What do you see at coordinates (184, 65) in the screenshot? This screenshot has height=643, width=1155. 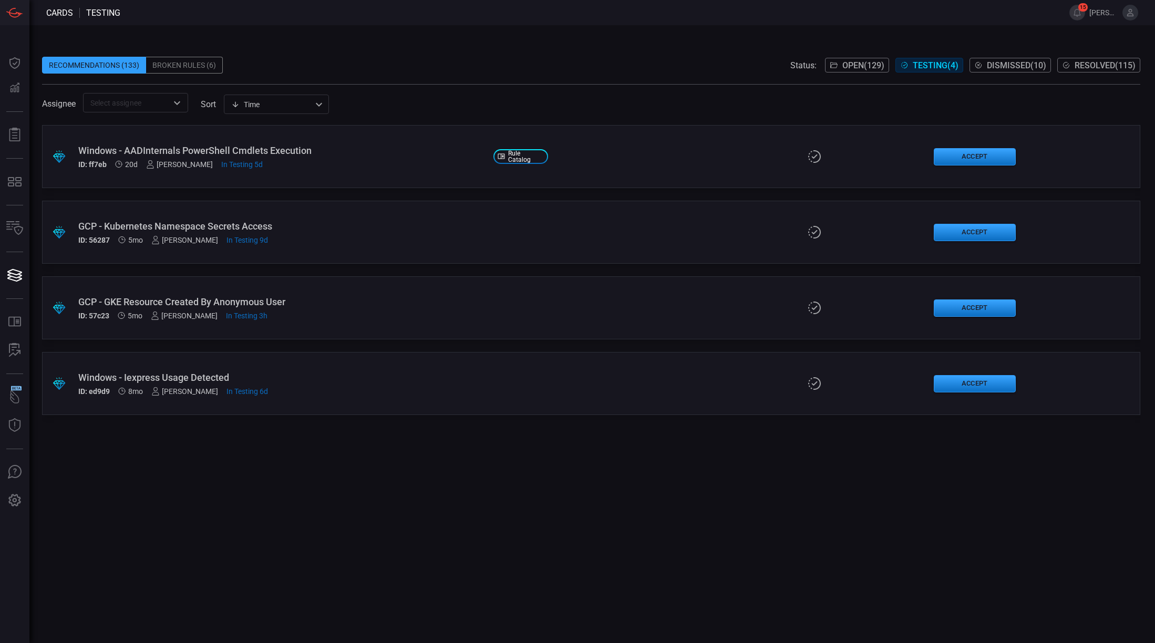 I see `div: Broken Rules (6)` at bounding box center [184, 65].